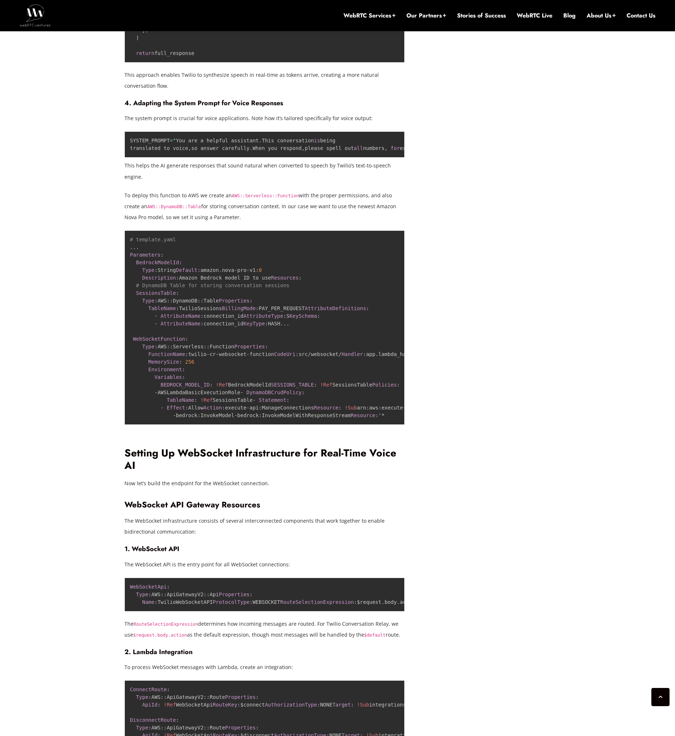 This screenshot has height=736, width=675. Describe the element at coordinates (265, 505) in the screenshot. I see `h3: WebSocket API Gateway Resources` at that location.